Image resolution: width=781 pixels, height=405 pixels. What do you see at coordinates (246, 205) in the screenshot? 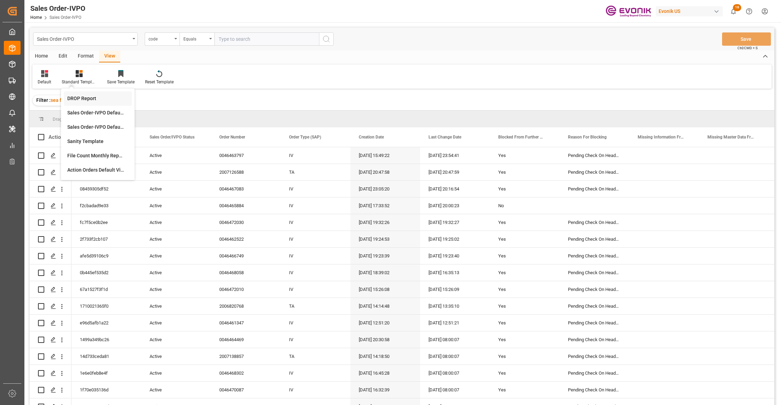
I see `div: 0046465884` at bounding box center [246, 205].